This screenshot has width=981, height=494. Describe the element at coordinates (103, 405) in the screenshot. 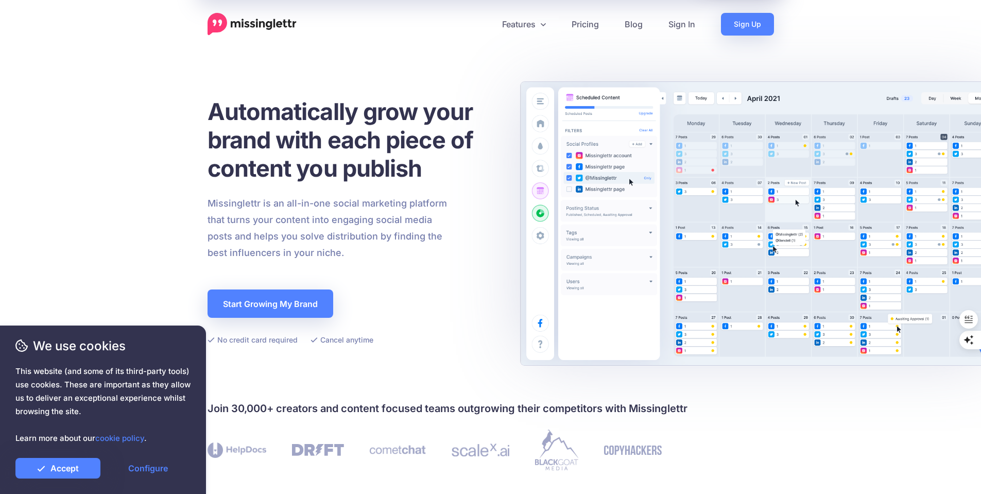

I see `span: This website (and some of its third-party tools) use cookies. These are important as they allow u...` at that location.